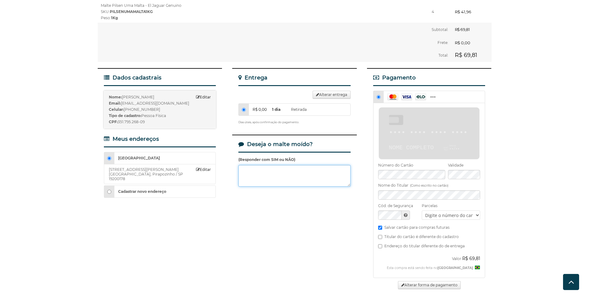  I want to click on label: Parcelas, so click(451, 206).